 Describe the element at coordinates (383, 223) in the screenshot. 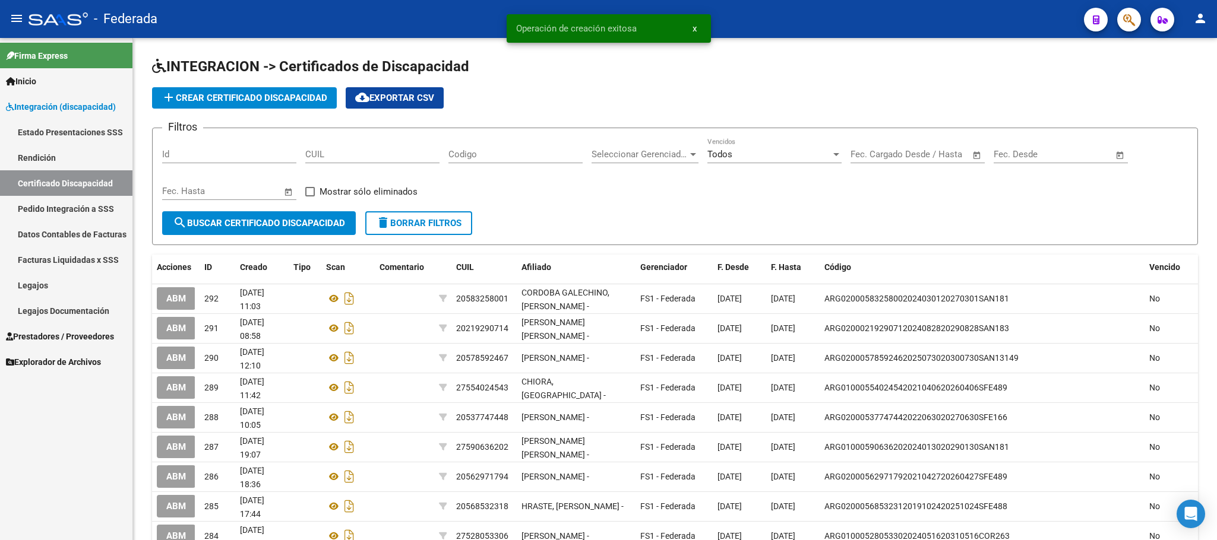

I see `mat-icon: delete` at that location.